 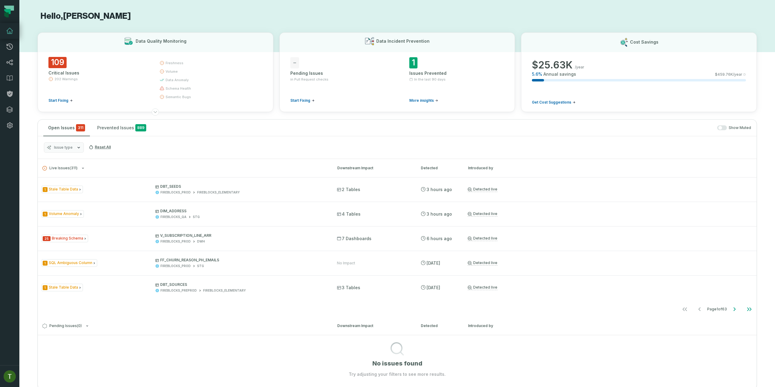 What do you see at coordinates (734, 309) in the screenshot?
I see `button: Go to next page` at bounding box center [734, 309].